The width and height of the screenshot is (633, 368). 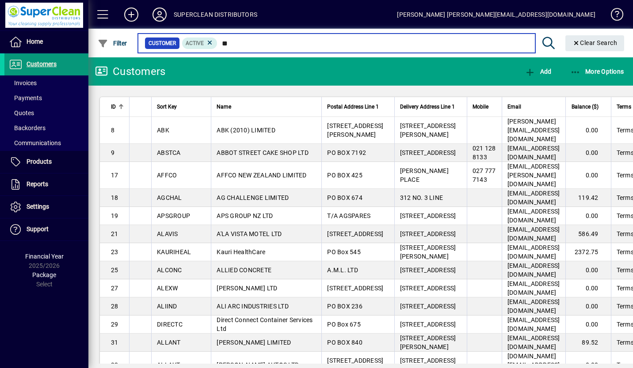 I want to click on button: Filter, so click(x=112, y=43).